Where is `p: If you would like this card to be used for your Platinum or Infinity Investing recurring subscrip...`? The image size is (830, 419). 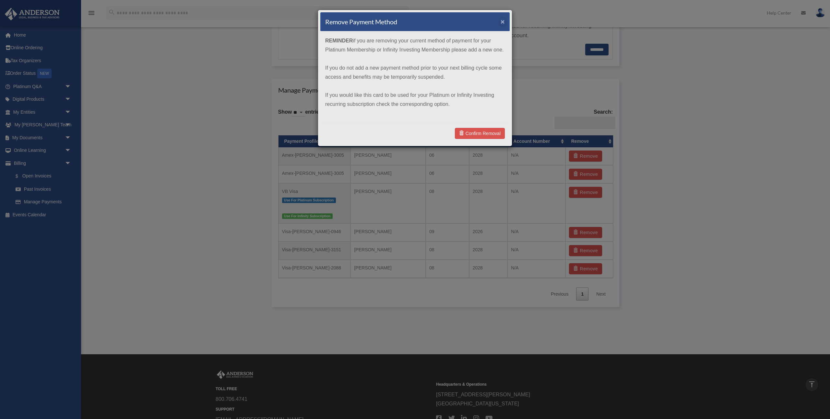
p: If you would like this card to be used for your Platinum or Infinity Investing recurring subscrip... is located at coordinates (415, 100).